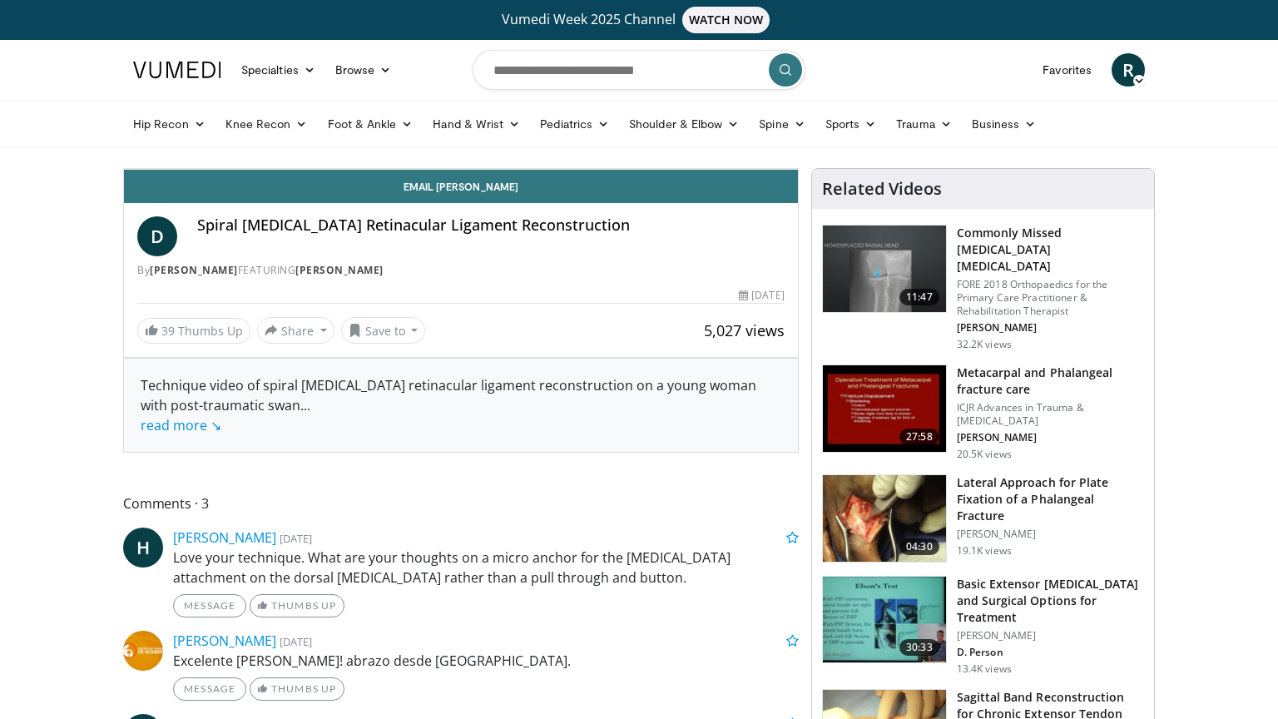 This screenshot has width=1278, height=719. What do you see at coordinates (143, 547) in the screenshot?
I see `a: H` at bounding box center [143, 547].